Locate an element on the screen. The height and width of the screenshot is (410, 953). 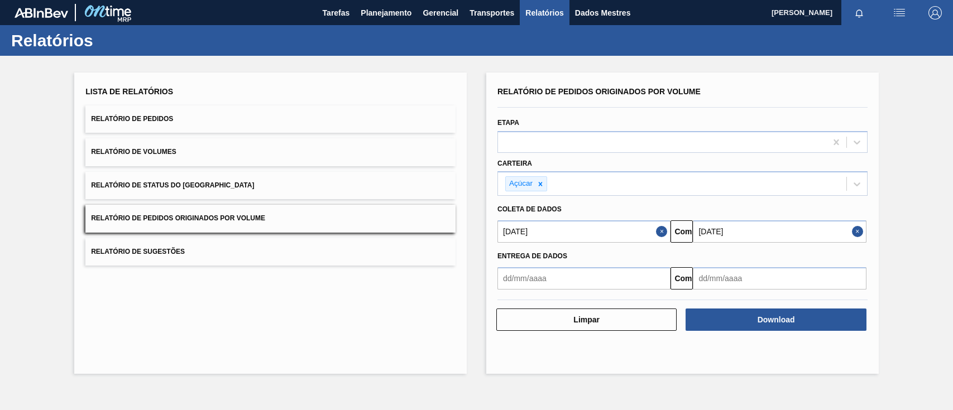
button: Download is located at coordinates (775, 320).